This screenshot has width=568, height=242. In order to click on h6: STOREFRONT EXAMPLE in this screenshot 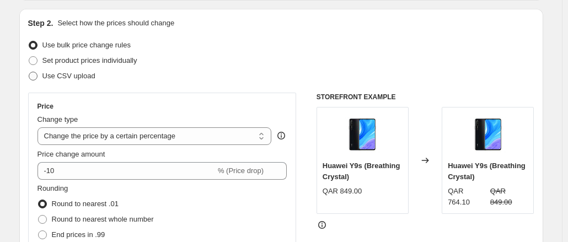, I will do `click(425, 97)`.